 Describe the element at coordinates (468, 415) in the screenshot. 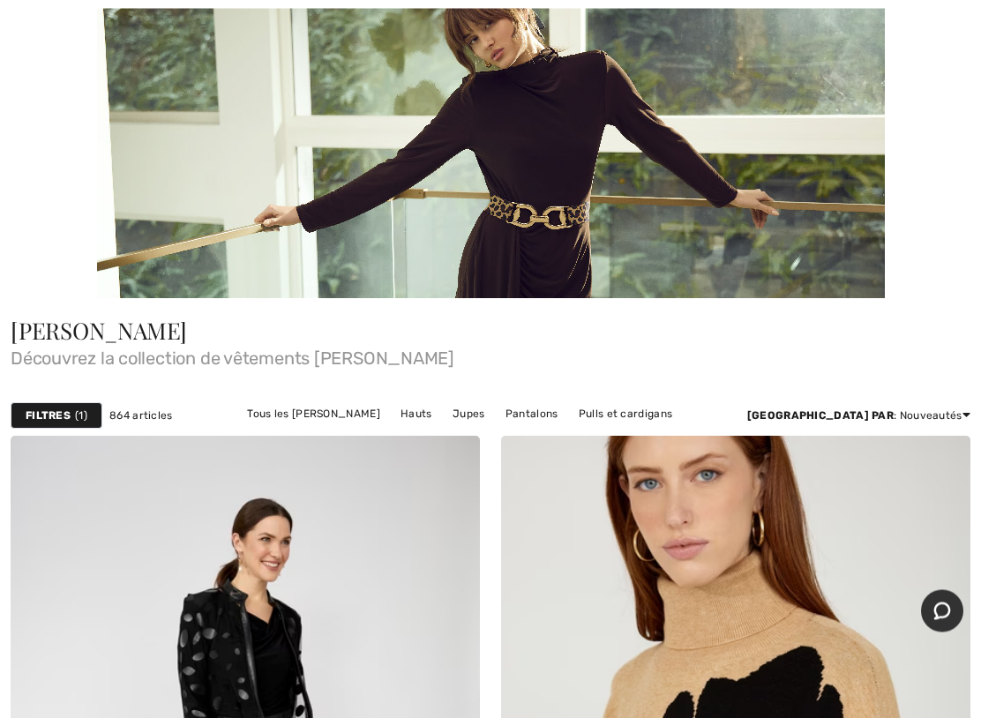

I see `a: Jupes` at that location.